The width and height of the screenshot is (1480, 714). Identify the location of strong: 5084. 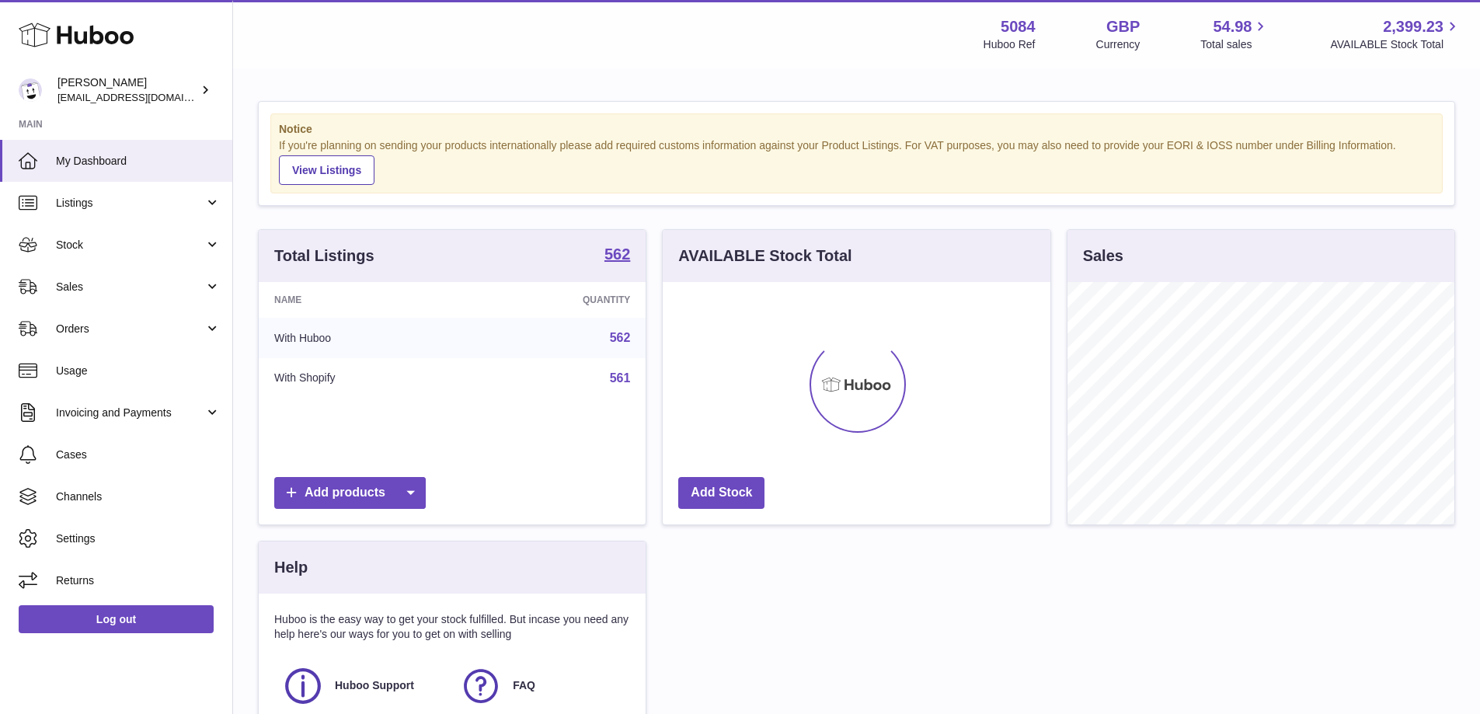
(1018, 26).